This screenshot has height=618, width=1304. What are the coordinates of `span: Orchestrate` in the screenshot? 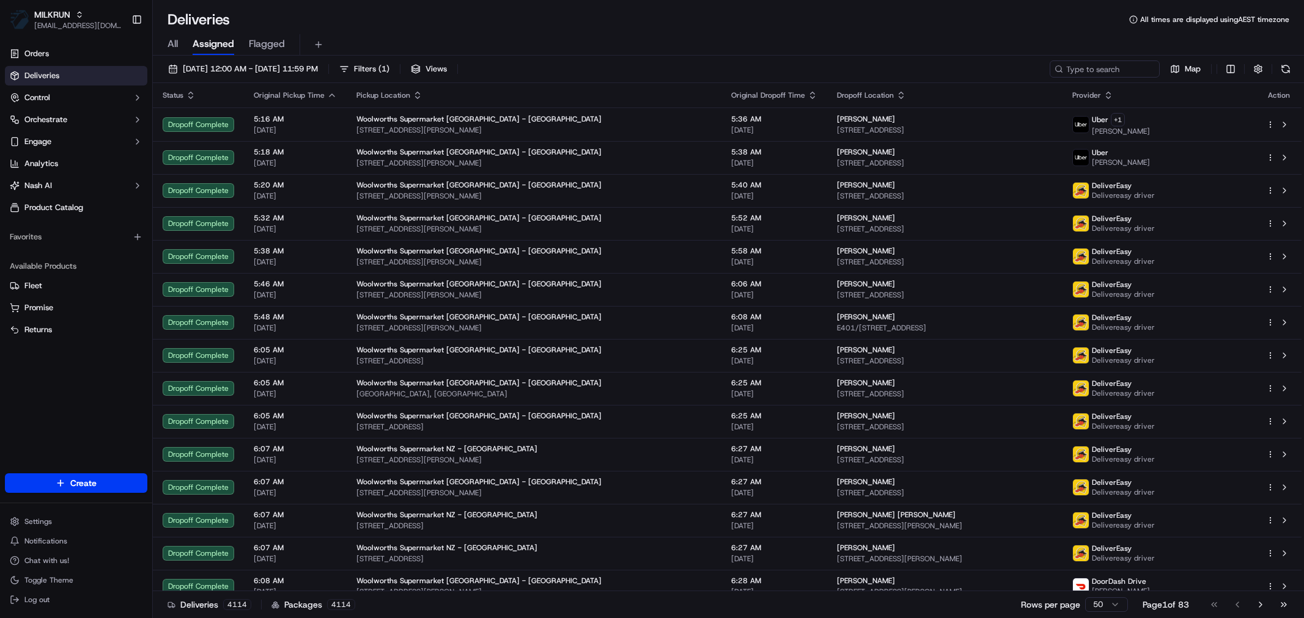 It's located at (46, 120).